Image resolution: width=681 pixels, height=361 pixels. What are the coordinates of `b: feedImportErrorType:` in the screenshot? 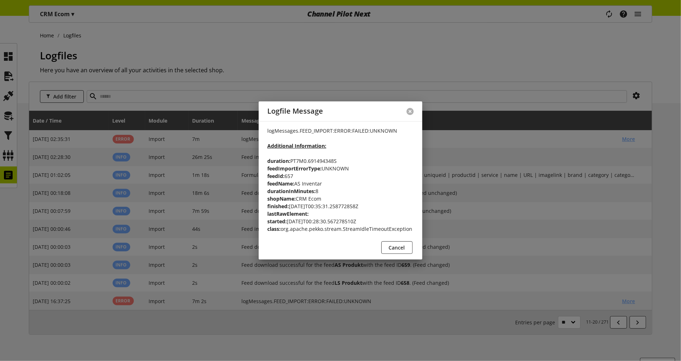 It's located at (294, 168).